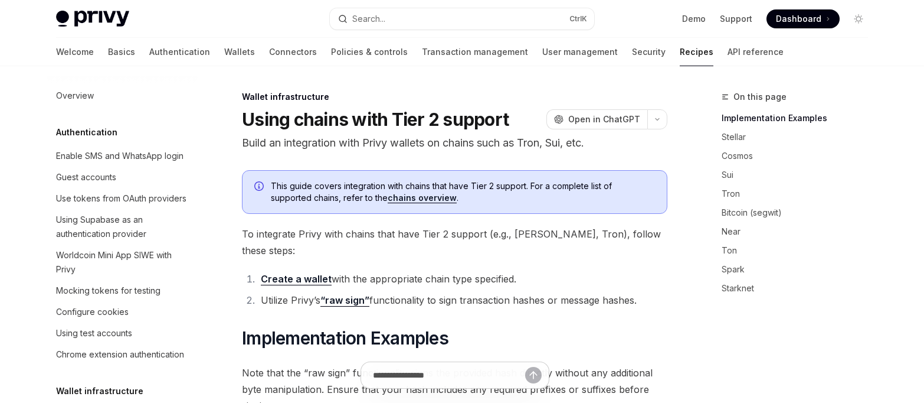  I want to click on div: Using test accounts, so click(94, 333).